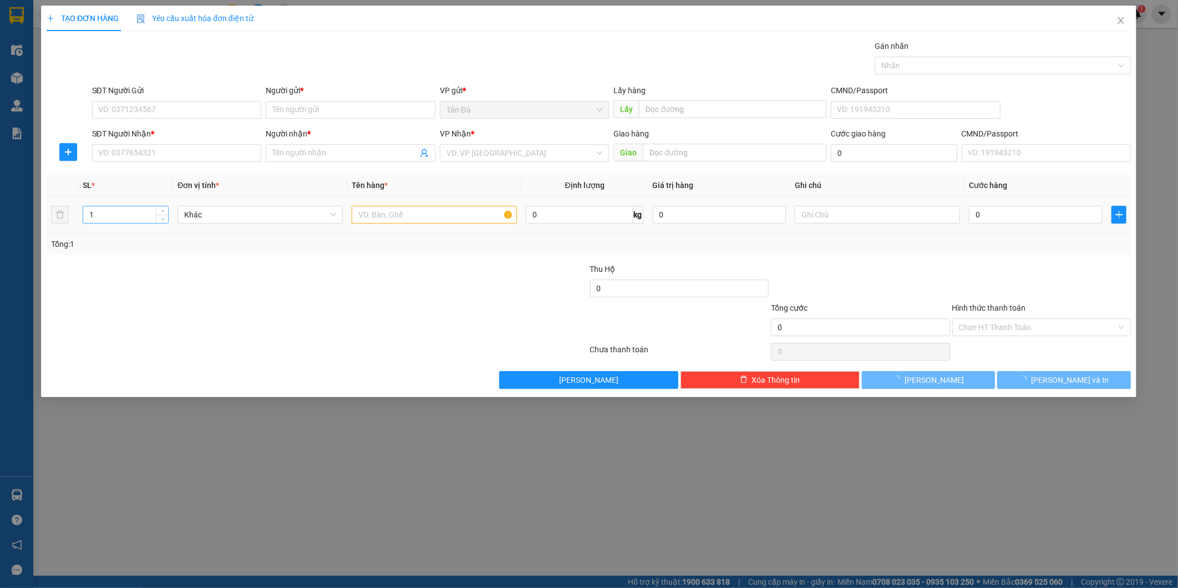 The width and height of the screenshot is (1178, 588). I want to click on span: user-add, so click(424, 153).